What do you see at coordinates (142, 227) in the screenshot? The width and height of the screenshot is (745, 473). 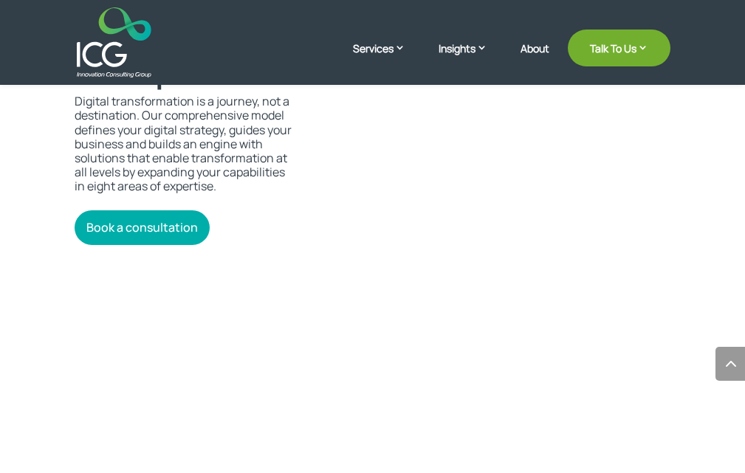 I see `a: Book a consultation` at bounding box center [142, 227].